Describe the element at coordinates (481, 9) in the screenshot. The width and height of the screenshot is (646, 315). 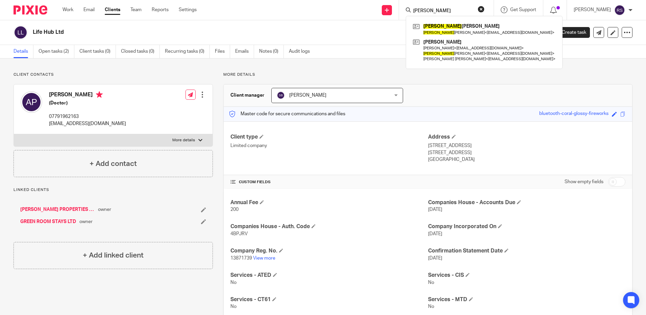
I see `button: Clear` at that location.